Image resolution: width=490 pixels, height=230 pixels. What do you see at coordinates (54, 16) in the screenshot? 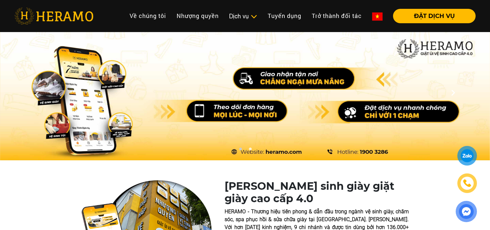
I see `img: heramo-logo.png` at bounding box center [54, 16].